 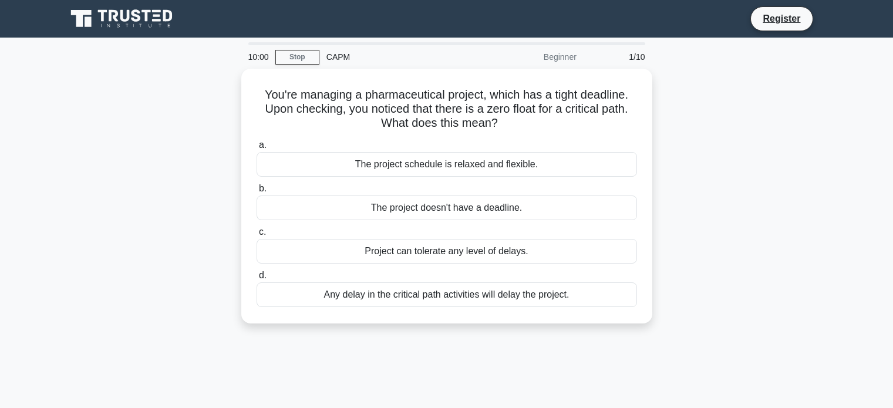 What do you see at coordinates (447, 164) in the screenshot?
I see `div: The project schedule is relaxed and flexible.` at bounding box center [447, 164].